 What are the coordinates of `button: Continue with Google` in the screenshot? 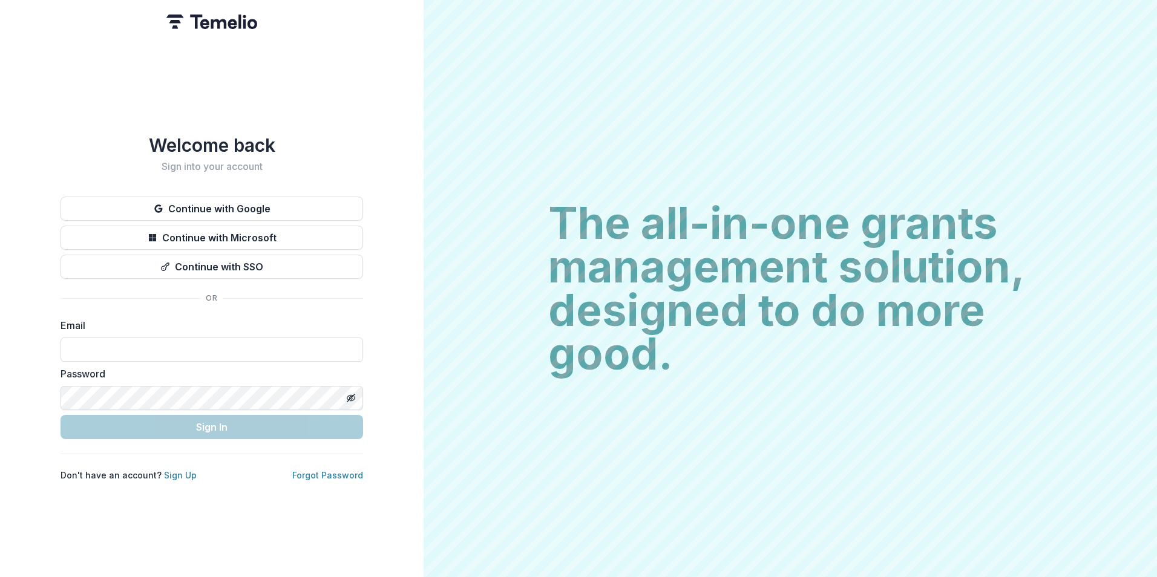 It's located at (212, 209).